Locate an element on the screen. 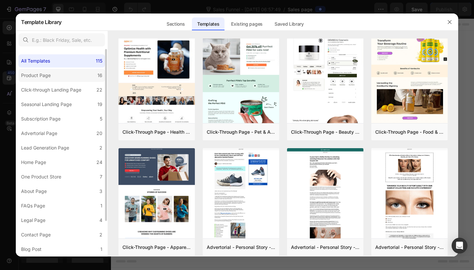  div: All Templates is located at coordinates (36, 61).